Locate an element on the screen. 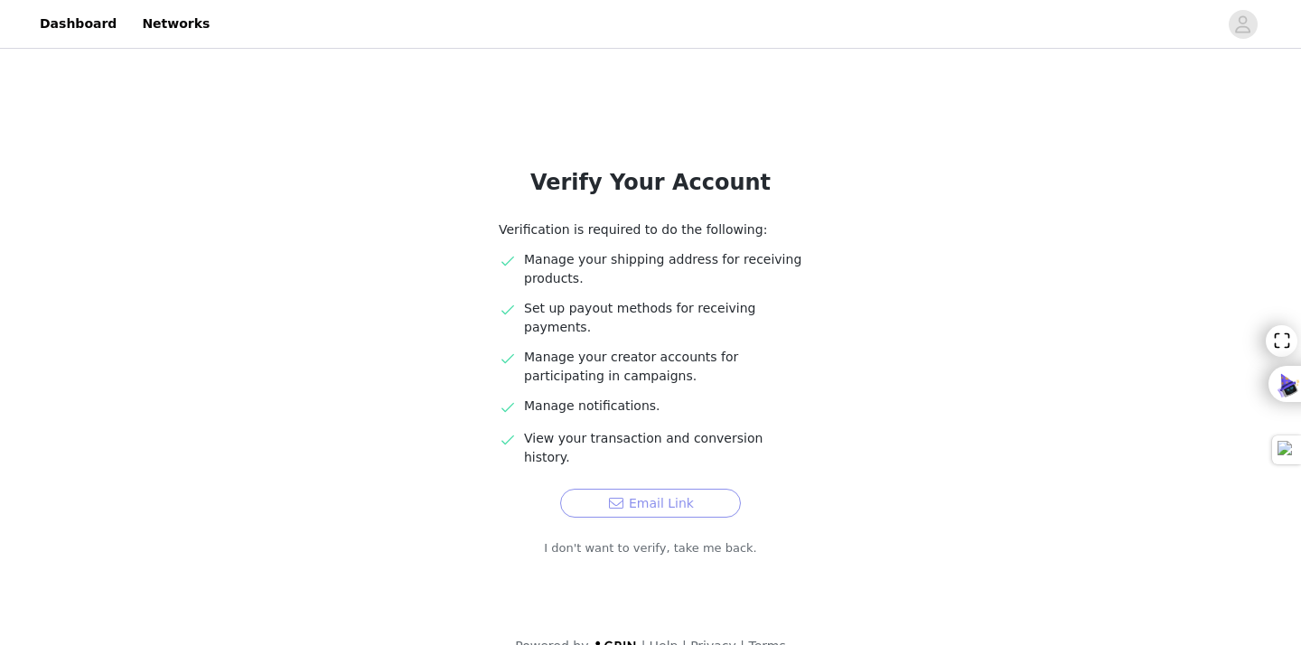  p: Set up payout methods for receiving payments. is located at coordinates (663, 318).